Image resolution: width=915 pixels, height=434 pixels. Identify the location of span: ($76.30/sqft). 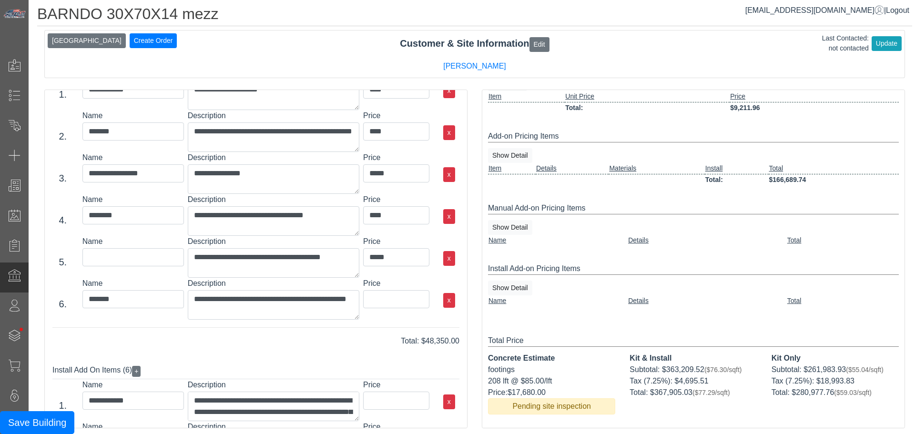
(723, 370).